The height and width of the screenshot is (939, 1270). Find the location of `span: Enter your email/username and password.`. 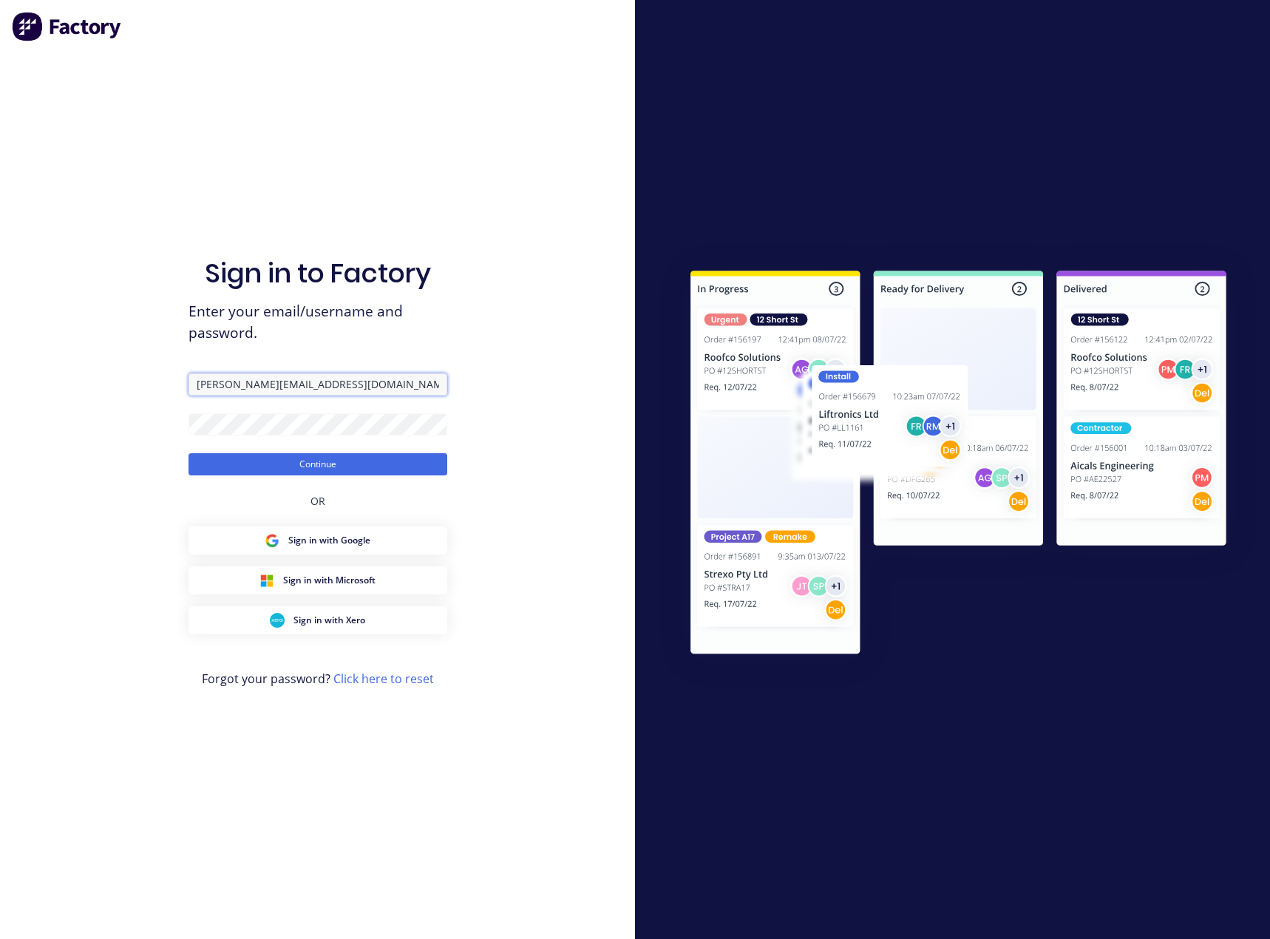

span: Enter your email/username and password. is located at coordinates (318, 322).